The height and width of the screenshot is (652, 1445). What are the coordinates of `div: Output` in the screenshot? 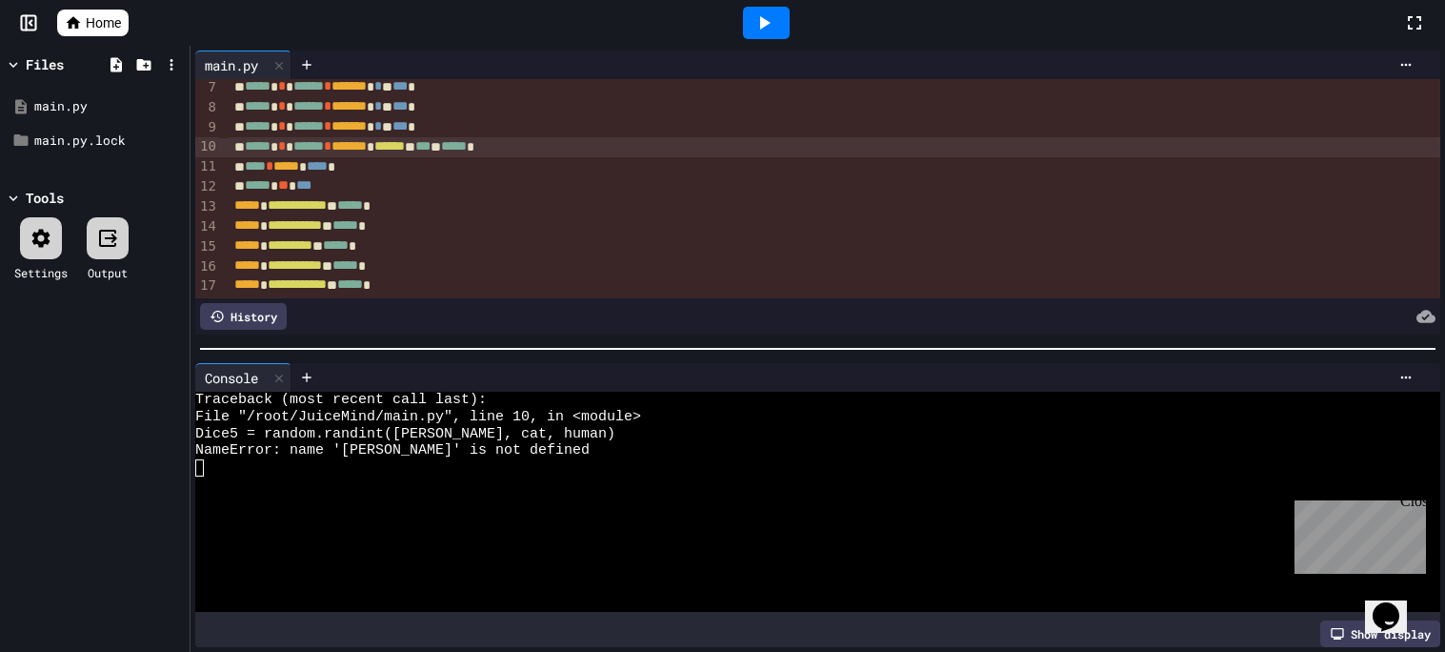 It's located at (108, 272).